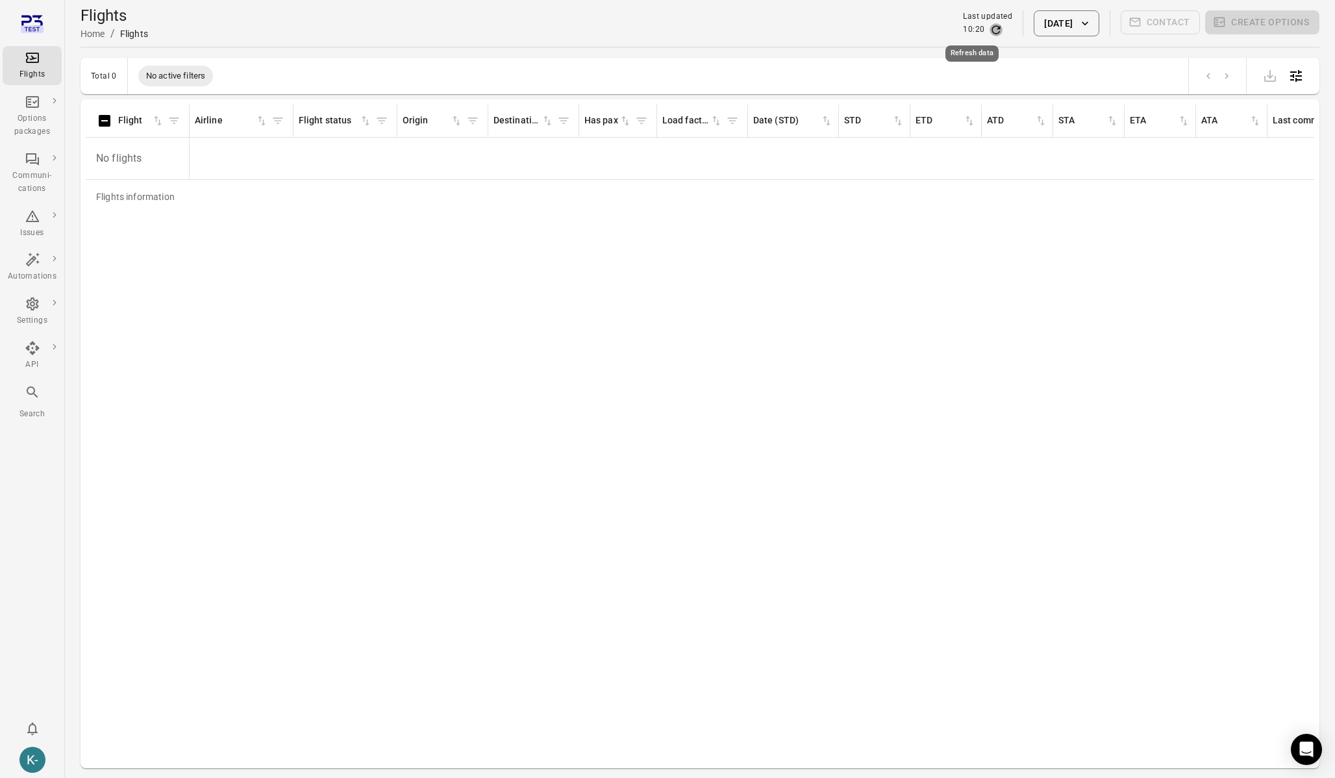  Describe the element at coordinates (141, 121) in the screenshot. I see `div: Sort by flight in ascending order` at that location.